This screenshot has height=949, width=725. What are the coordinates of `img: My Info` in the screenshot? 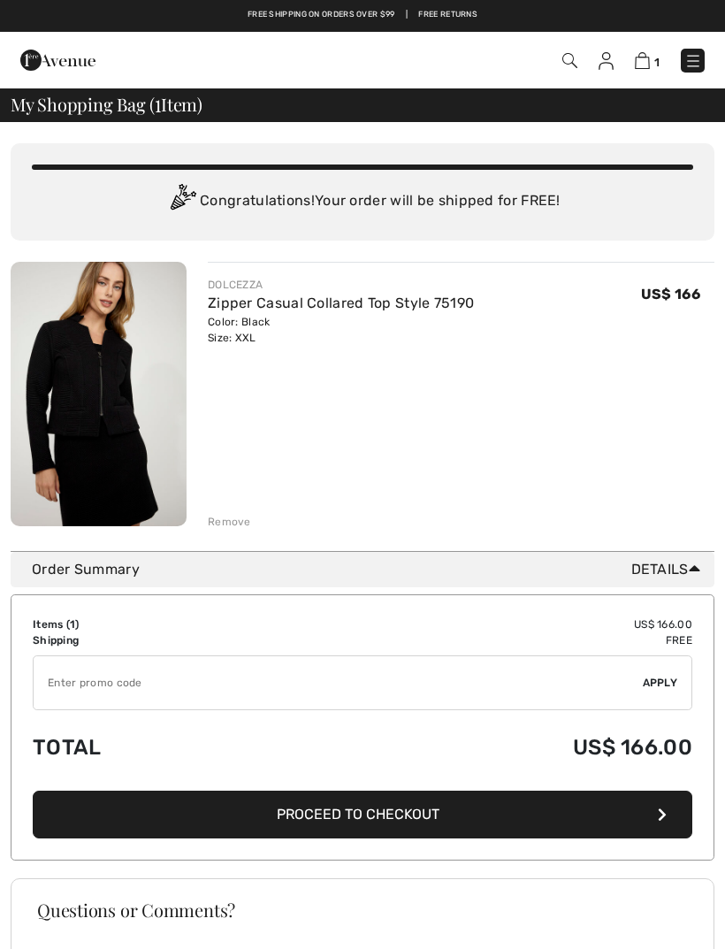 It's located at (606, 61).